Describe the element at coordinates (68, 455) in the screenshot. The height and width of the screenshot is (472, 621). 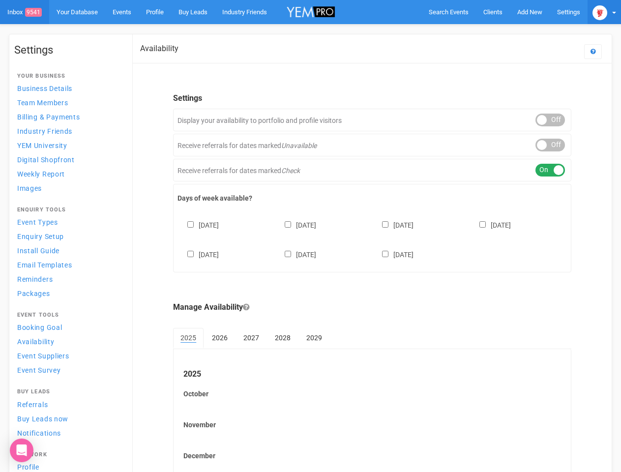
I see `h4: Network` at that location.